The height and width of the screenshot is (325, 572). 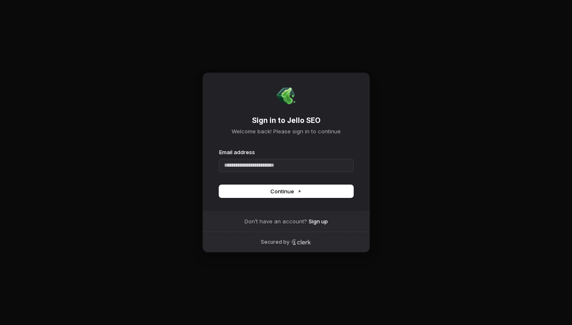 I want to click on label: Email address, so click(x=237, y=152).